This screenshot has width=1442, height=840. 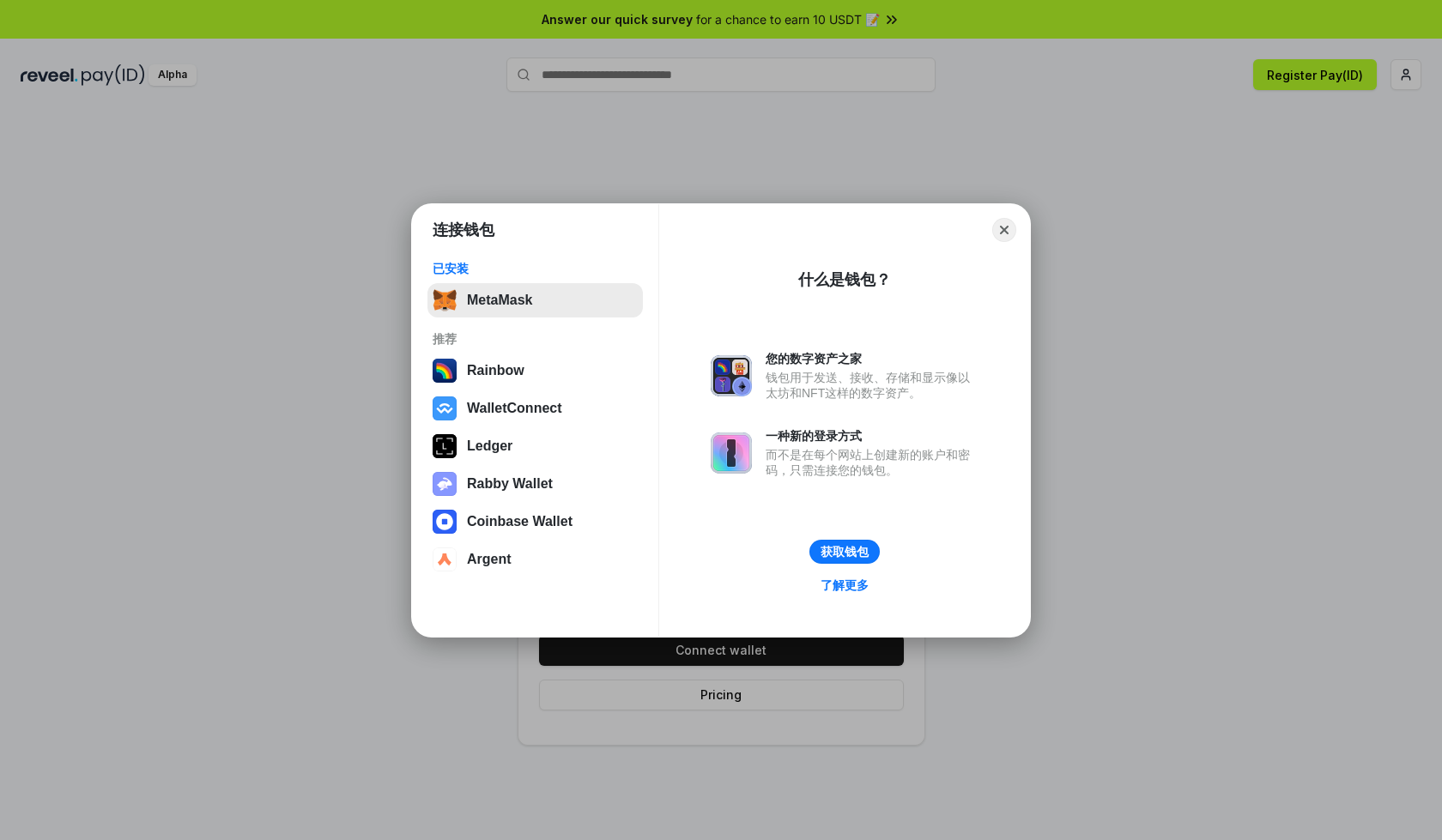 What do you see at coordinates (535, 559) in the screenshot?
I see `button: Argent` at bounding box center [535, 559].